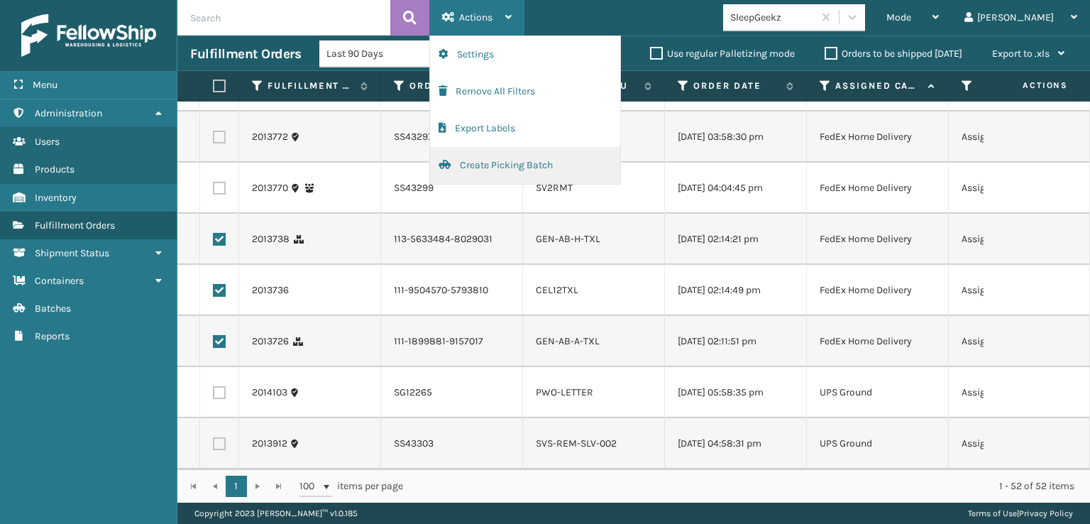 The image size is (1090, 524). What do you see at coordinates (1020, 53) in the screenshot?
I see `span: Export to .xls` at bounding box center [1020, 53].